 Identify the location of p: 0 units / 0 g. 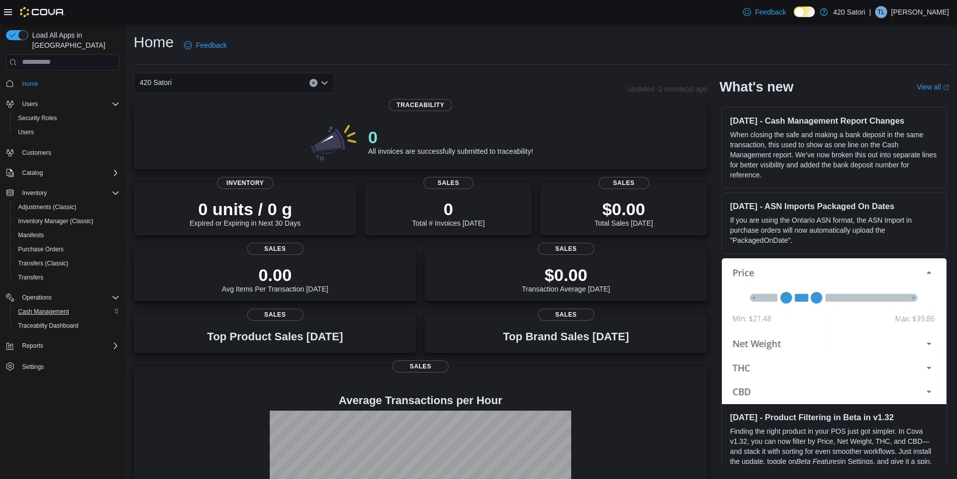
(245, 209).